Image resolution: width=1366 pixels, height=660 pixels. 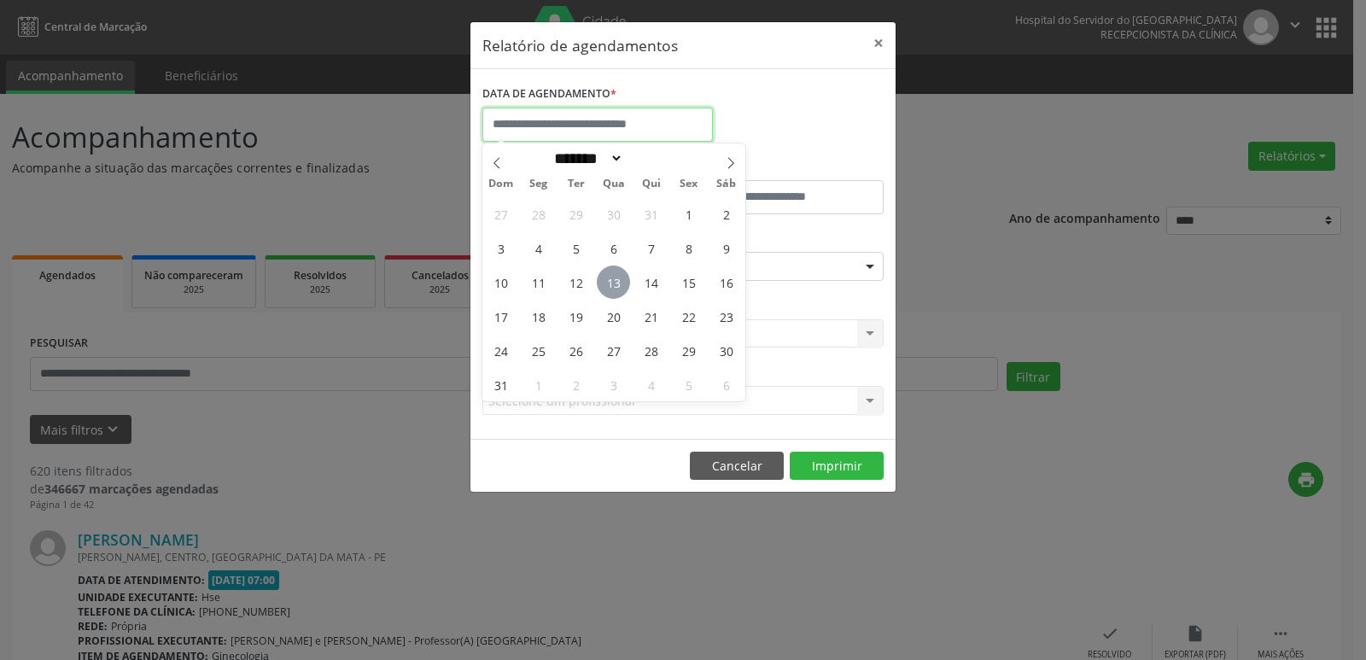 What do you see at coordinates (688, 213) in the screenshot?
I see `span: Agosto 1, 2025` at bounding box center [688, 213].